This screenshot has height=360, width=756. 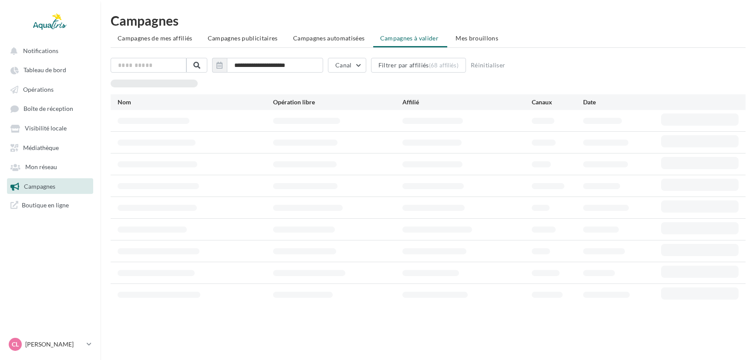 I want to click on div: Canaux, so click(x=557, y=102).